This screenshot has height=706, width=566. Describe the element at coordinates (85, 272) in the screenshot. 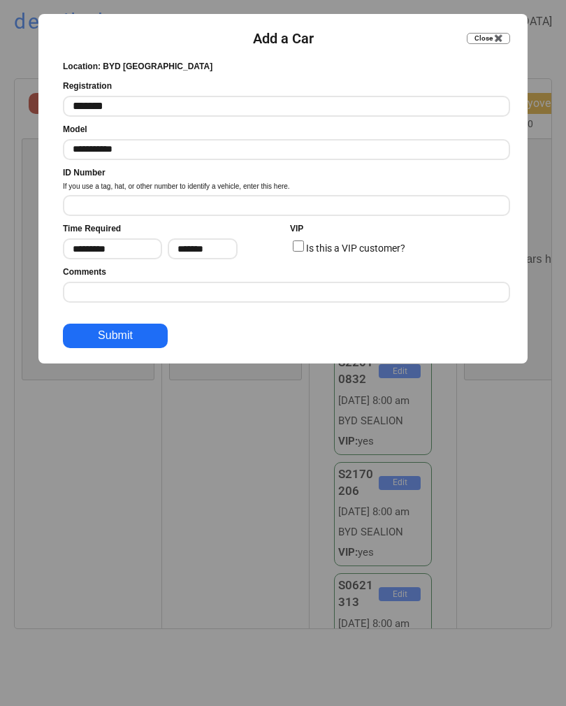

I see `div: Comments` at that location.